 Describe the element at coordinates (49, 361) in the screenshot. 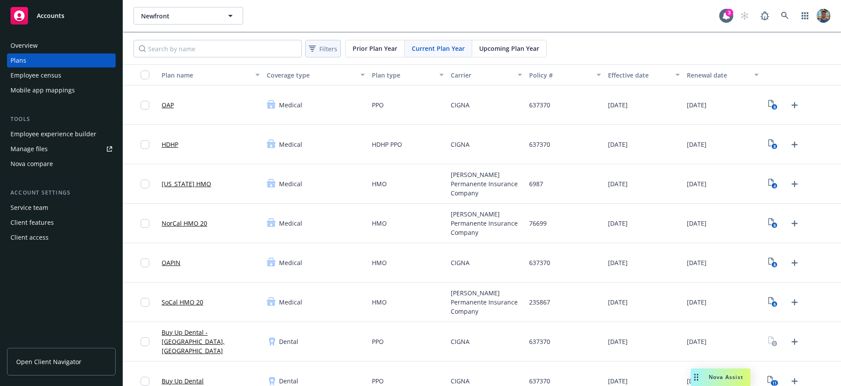

I see `span: Open Client Navigator` at that location.